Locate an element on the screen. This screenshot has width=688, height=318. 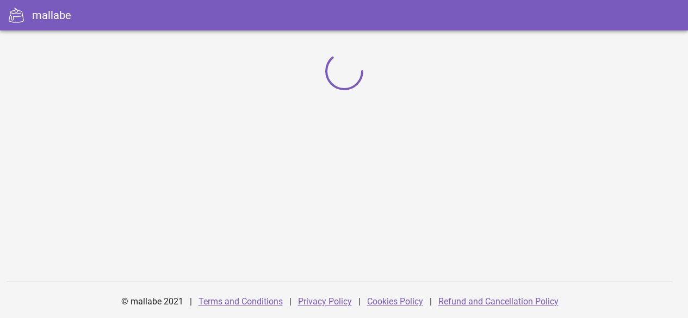
div: mallabe is located at coordinates (52, 15).